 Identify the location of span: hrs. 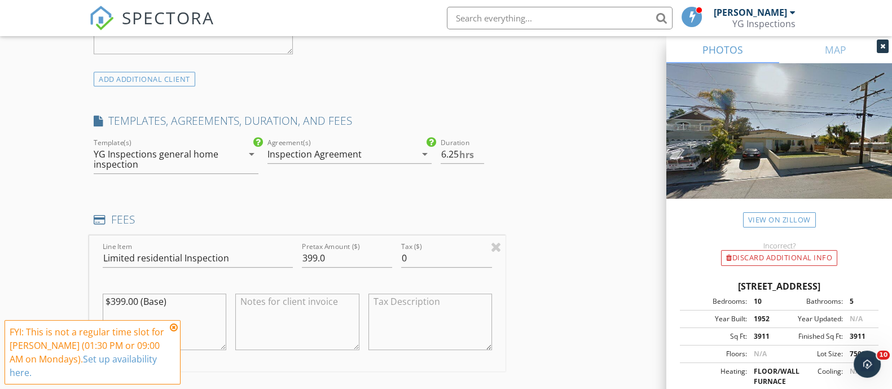
(466, 155).